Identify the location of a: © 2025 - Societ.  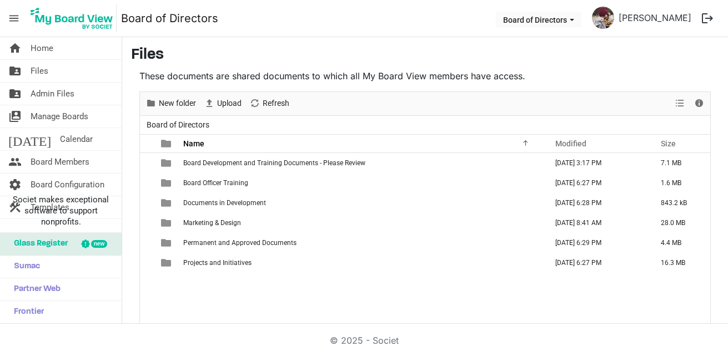
(364, 341).